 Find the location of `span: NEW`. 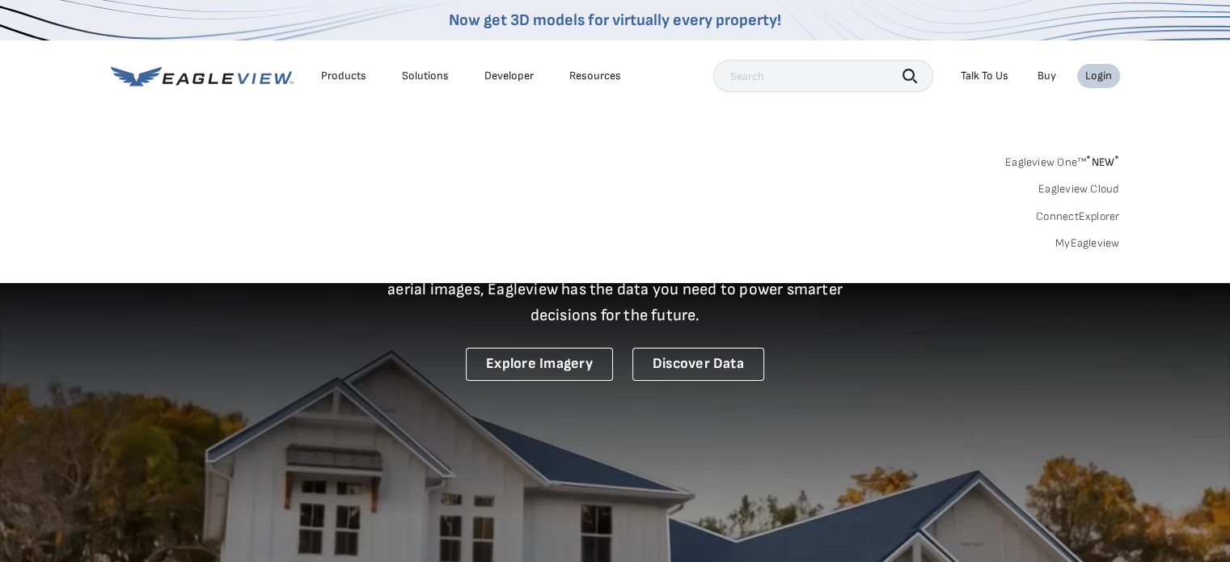

span: NEW is located at coordinates (1102, 162).